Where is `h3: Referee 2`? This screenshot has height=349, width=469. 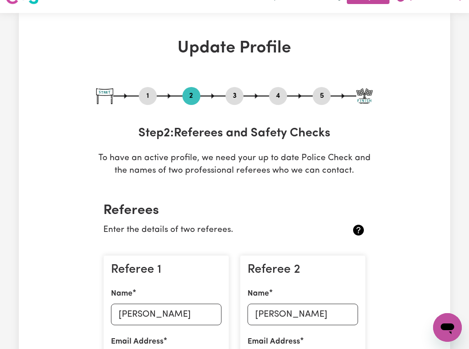 h3: Referee 2 is located at coordinates (303, 270).